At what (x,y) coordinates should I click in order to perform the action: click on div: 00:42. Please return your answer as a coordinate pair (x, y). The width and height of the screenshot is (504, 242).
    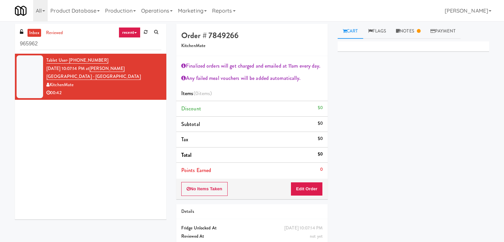
    Looking at the image, I should click on (104, 93).